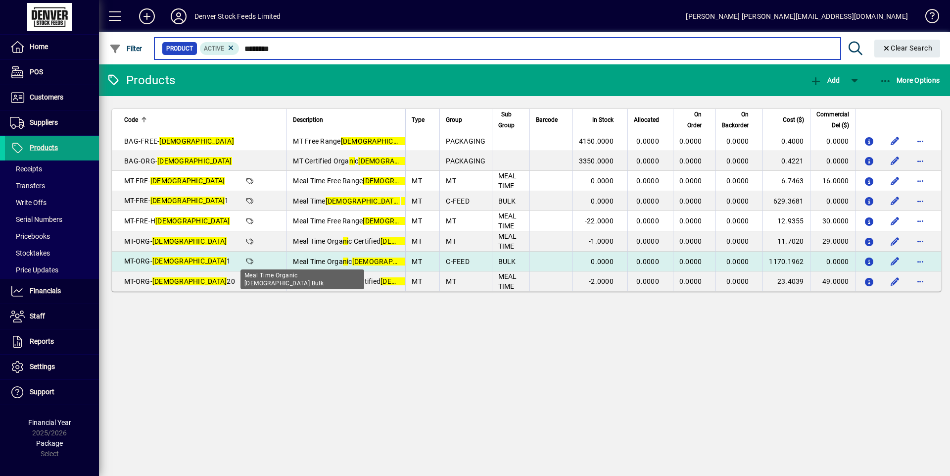  Describe the element at coordinates (735, 120) in the screenshot. I see `span: On Backorder` at that location.